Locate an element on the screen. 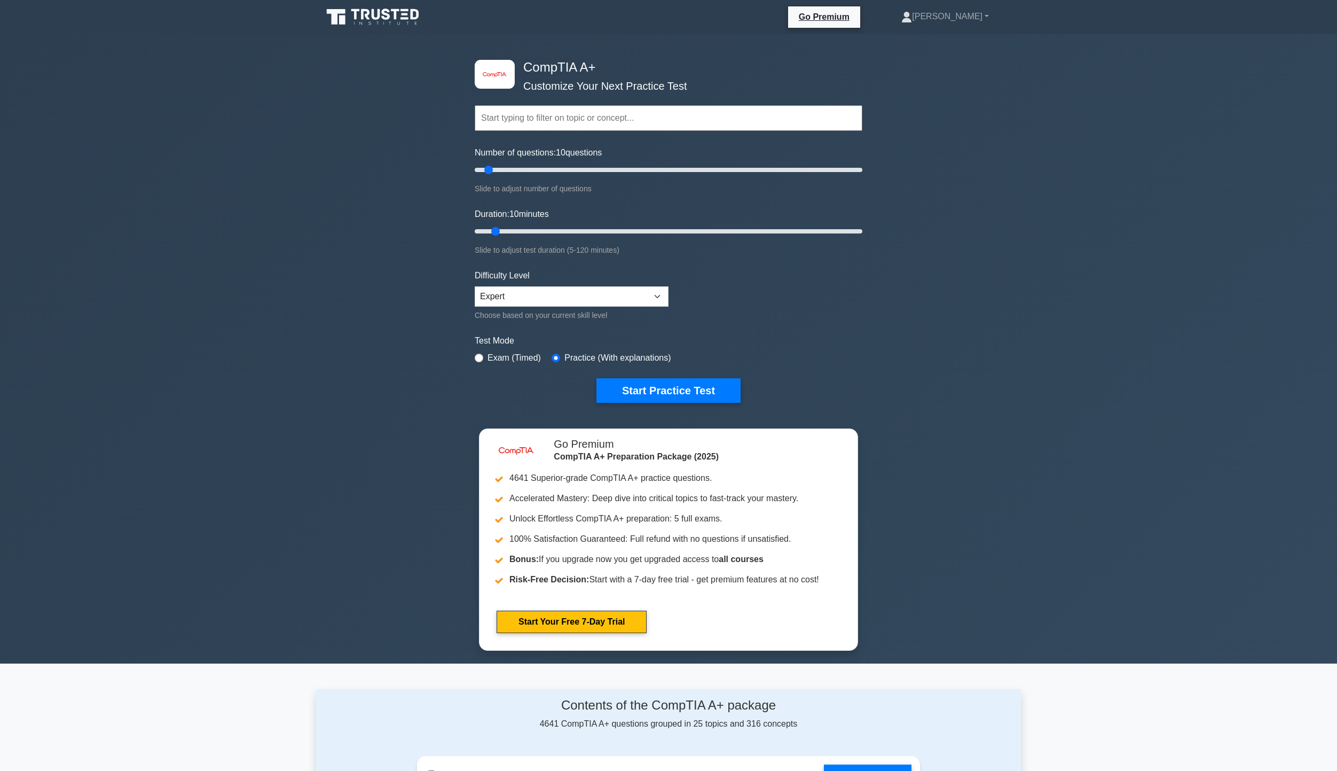 The height and width of the screenshot is (771, 1337). div: Slide to adjust test duration (5-120 minutes) is located at coordinates (669, 250).